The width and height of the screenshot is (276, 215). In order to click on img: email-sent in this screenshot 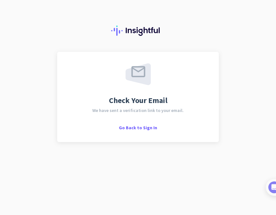, I will do `click(138, 74)`.